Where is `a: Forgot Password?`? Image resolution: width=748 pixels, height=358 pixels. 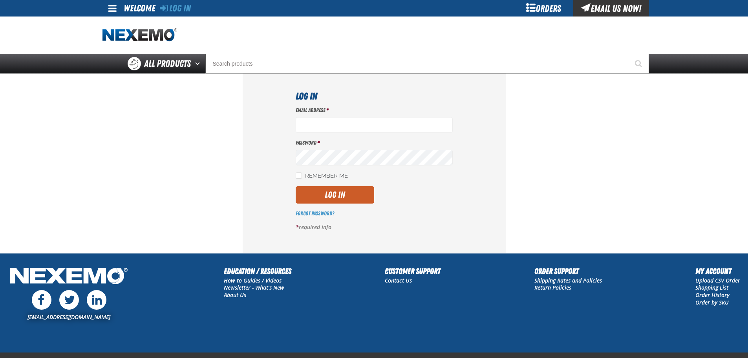 a: Forgot Password? is located at coordinates (315, 213).